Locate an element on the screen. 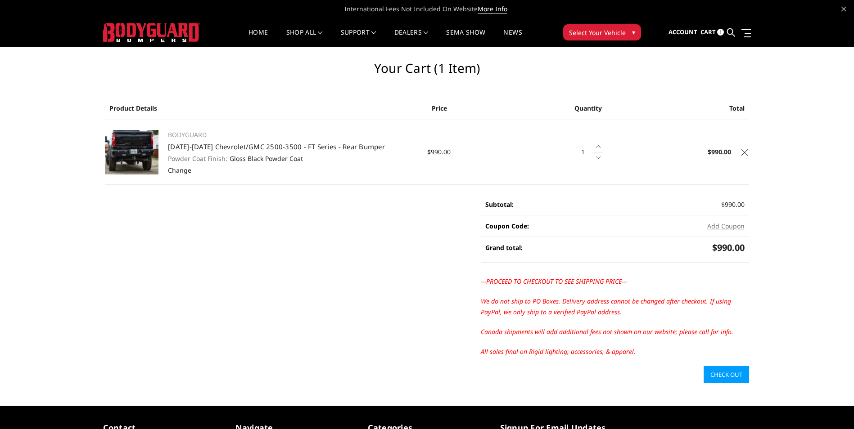  a: More Info is located at coordinates (492, 9).